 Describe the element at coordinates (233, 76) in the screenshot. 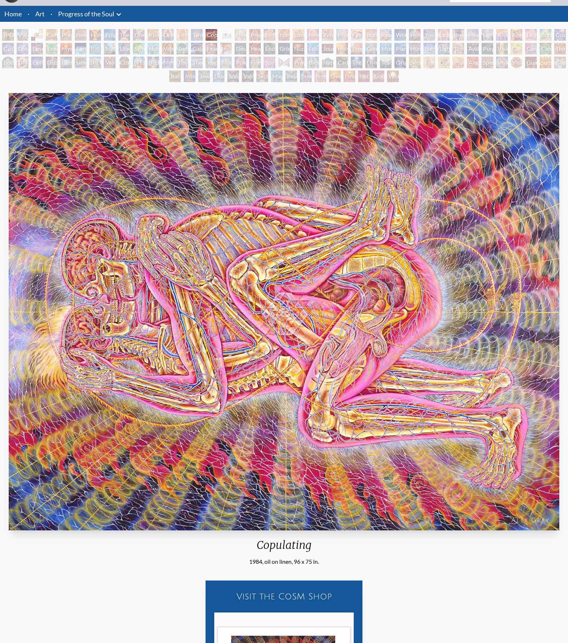

I see `div: Song of Vajra Being` at that location.